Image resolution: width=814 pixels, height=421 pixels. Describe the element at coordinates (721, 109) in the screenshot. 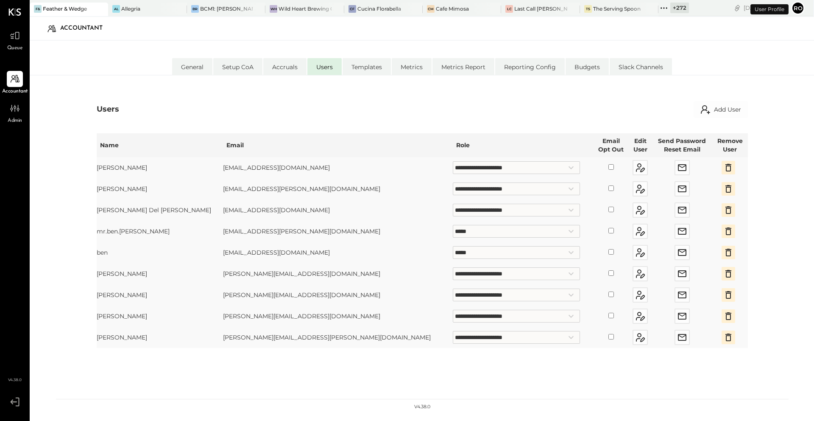

I see `button: Add User` at that location.